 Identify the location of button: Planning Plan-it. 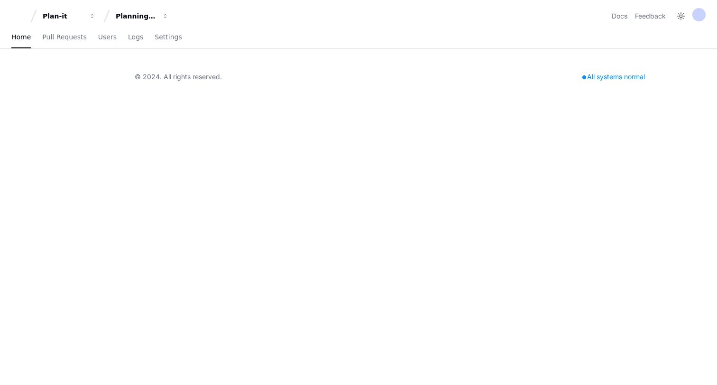
(142, 16).